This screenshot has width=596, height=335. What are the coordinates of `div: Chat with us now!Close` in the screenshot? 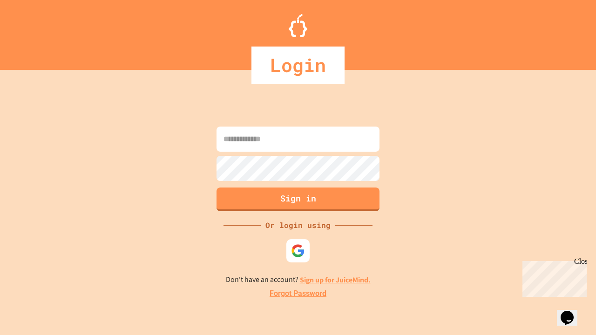 It's located at (34, 31).